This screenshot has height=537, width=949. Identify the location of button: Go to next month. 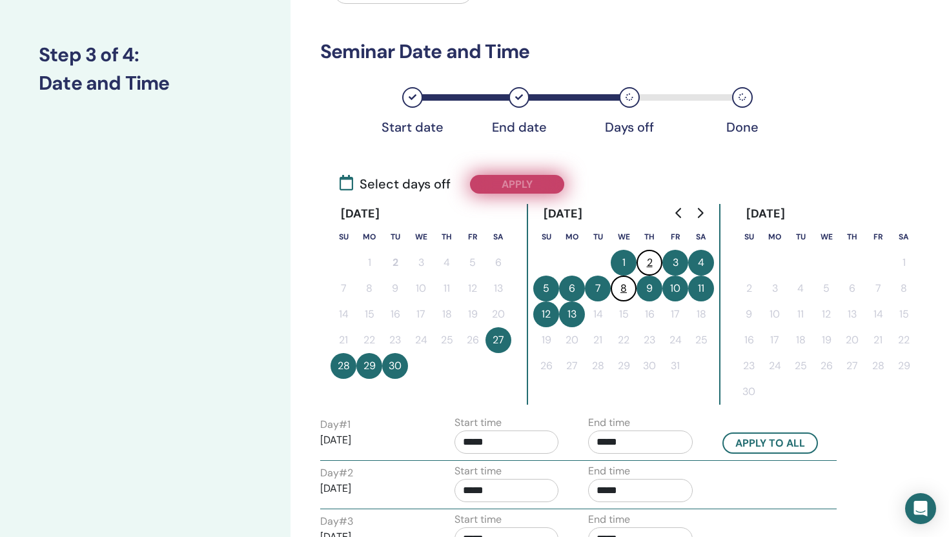
(700, 213).